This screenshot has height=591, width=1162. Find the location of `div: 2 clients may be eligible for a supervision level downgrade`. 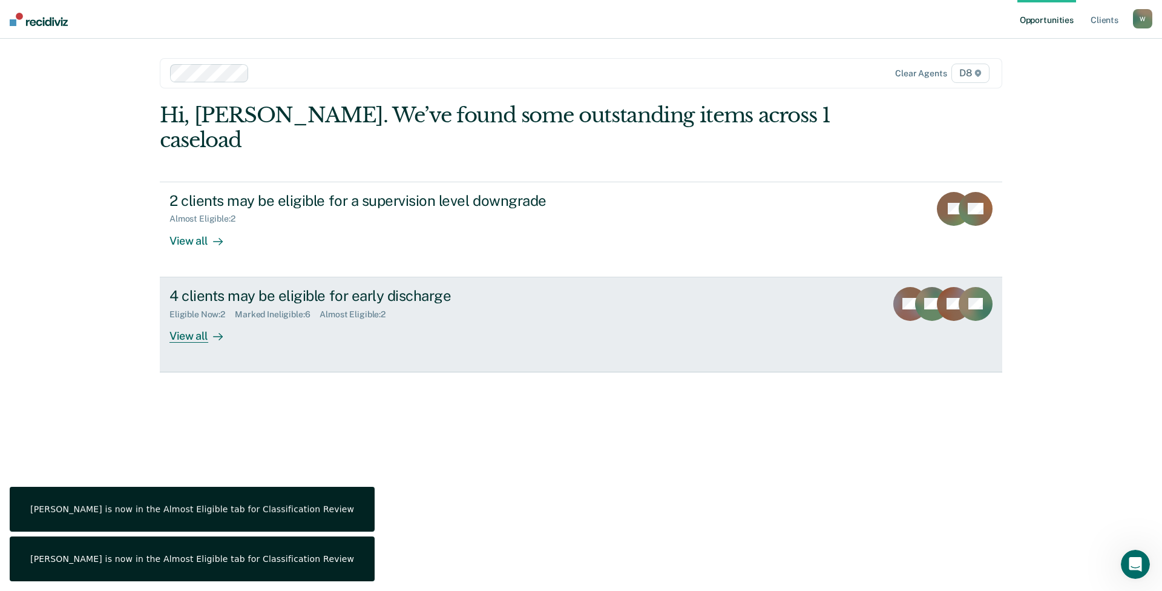

div: 2 clients may be eligible for a supervision level downgrade is located at coordinates (382, 200).